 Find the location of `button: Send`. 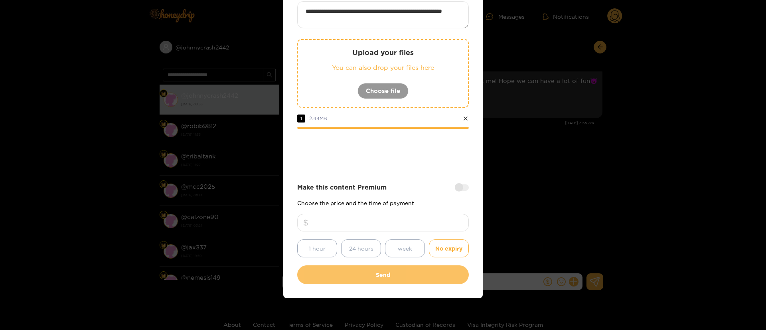

button: Send is located at coordinates (383, 274).